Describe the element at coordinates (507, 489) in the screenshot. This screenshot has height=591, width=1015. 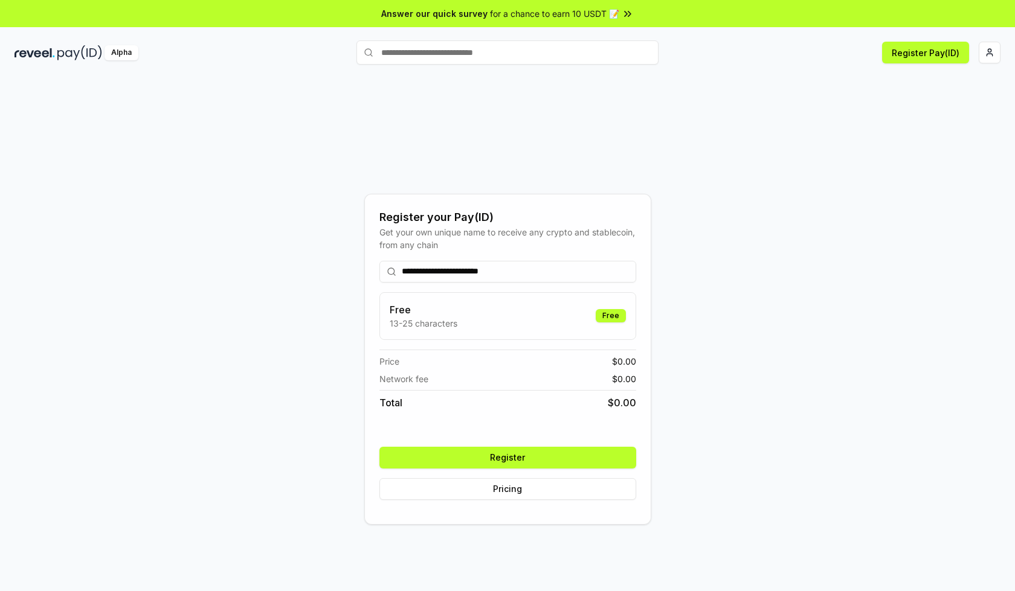
I see `button: Pricing` at that location.